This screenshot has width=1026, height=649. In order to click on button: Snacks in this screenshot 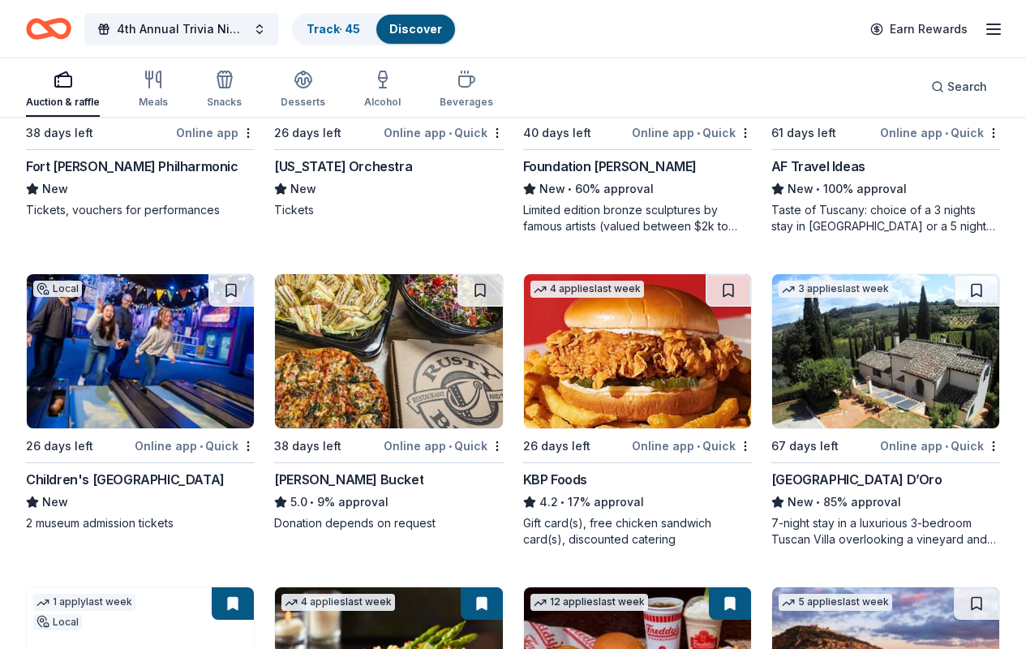, I will do `click(224, 90)`.